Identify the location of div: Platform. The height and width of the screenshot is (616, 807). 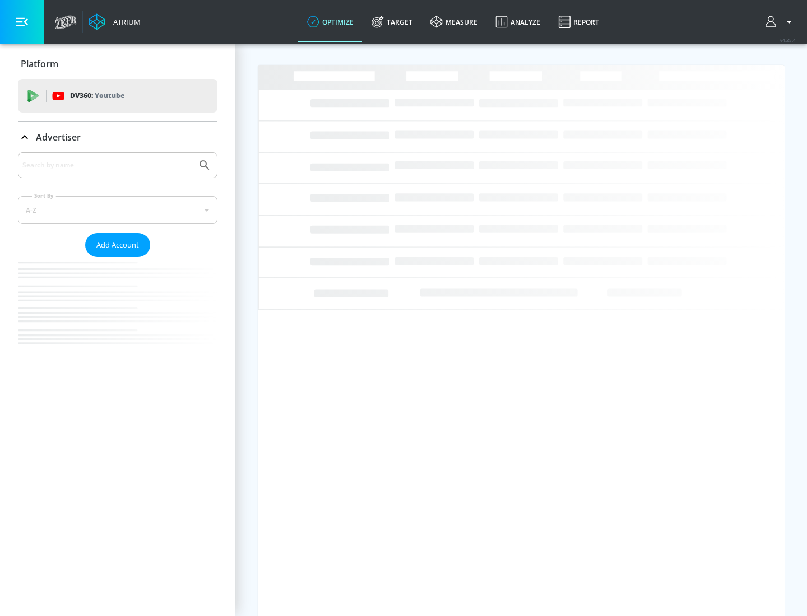
(118, 64).